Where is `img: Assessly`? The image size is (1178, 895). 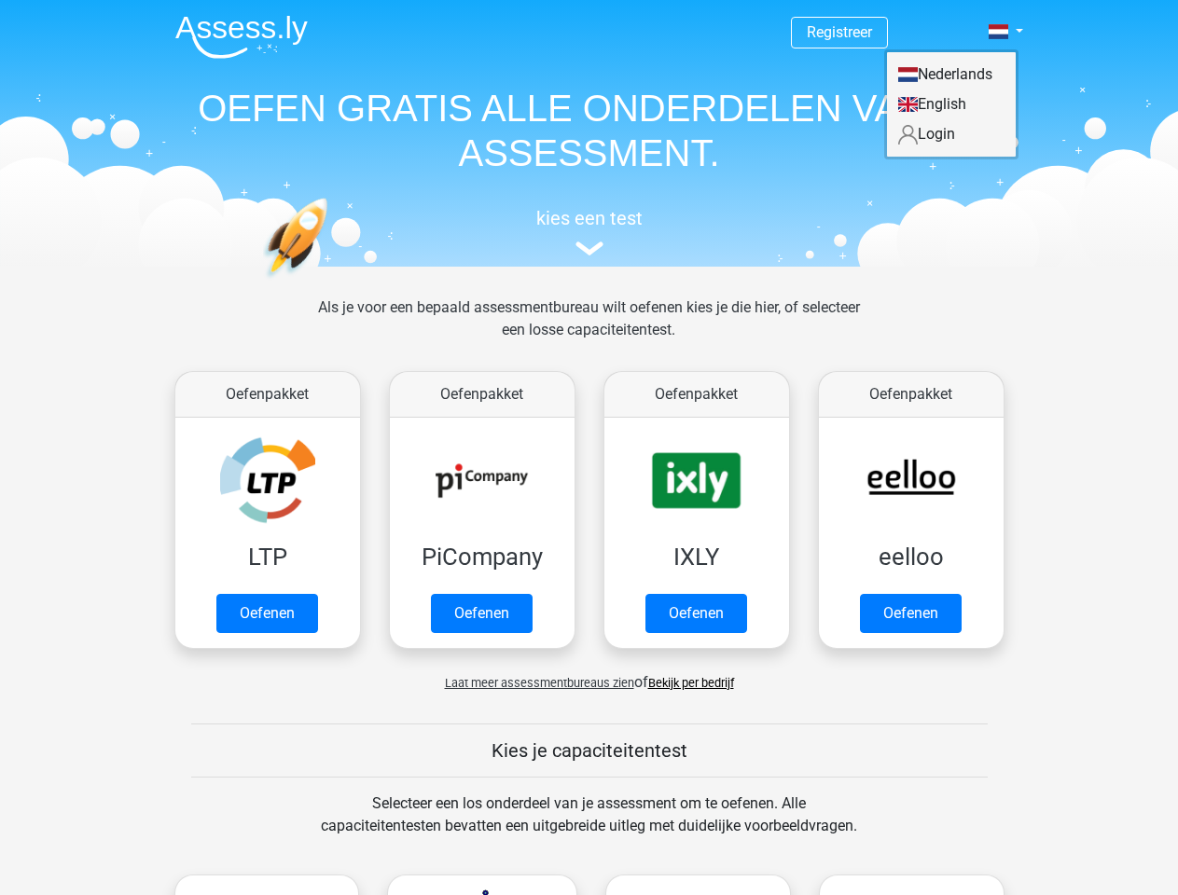 img: Assessly is located at coordinates (242, 36).